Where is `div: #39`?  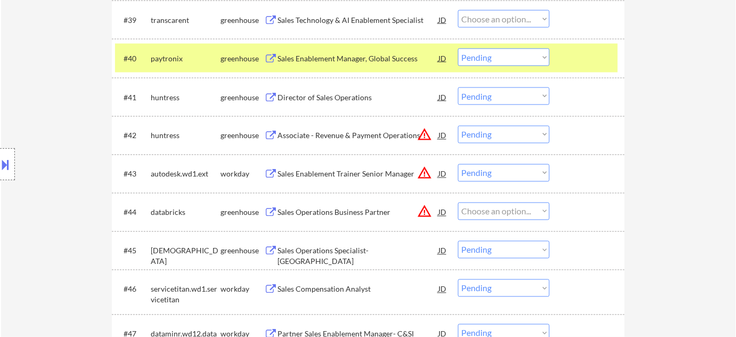 div: #39 is located at coordinates (133, 20).